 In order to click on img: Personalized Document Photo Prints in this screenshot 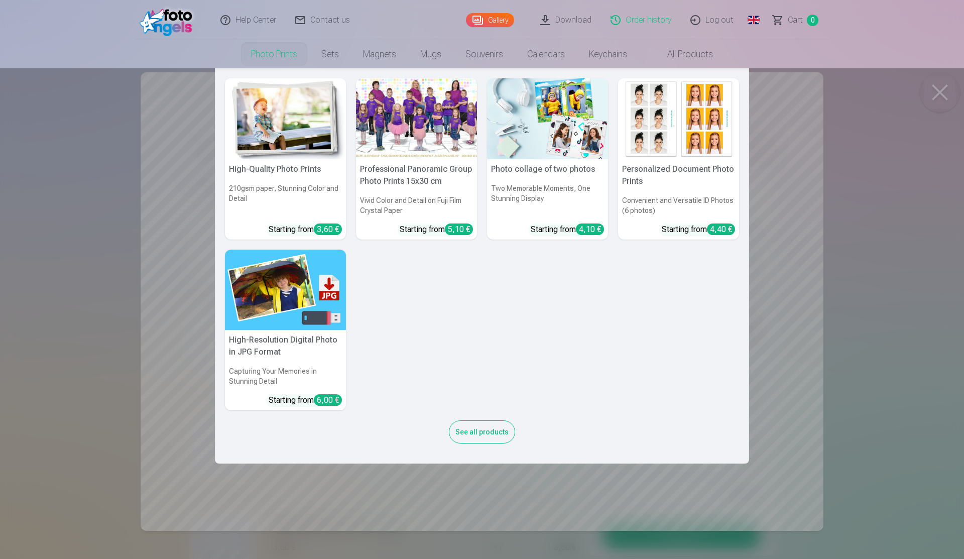, I will do `click(678, 118)`.